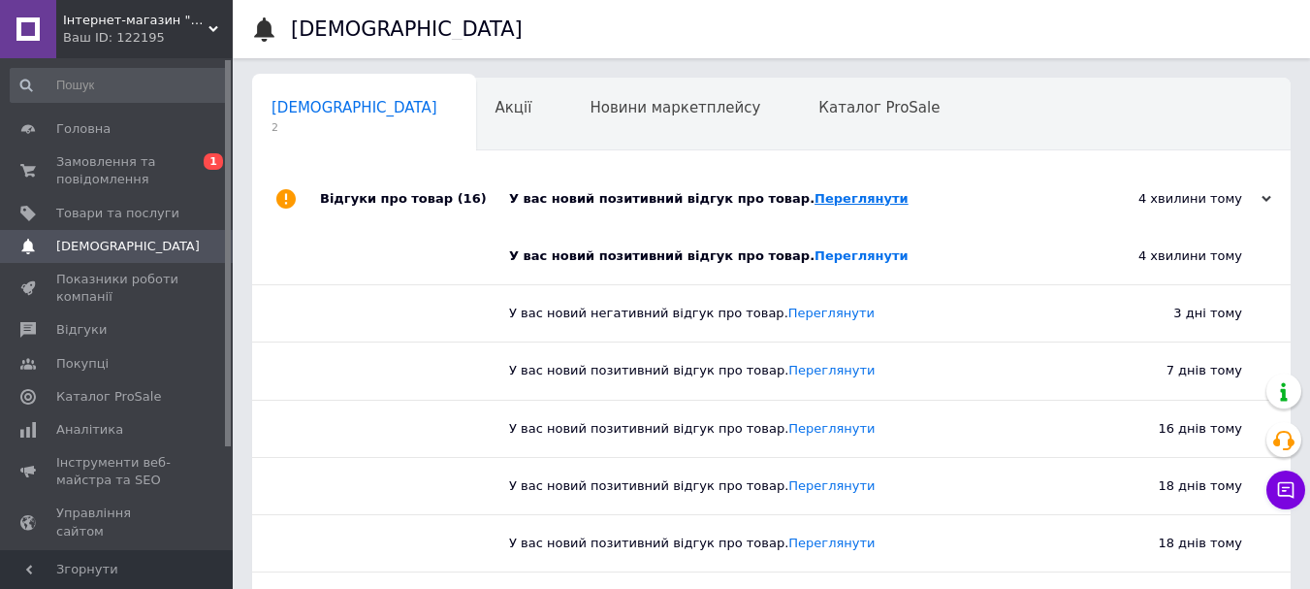  Describe the element at coordinates (119, 85) in the screenshot. I see `input: Пошук` at that location.